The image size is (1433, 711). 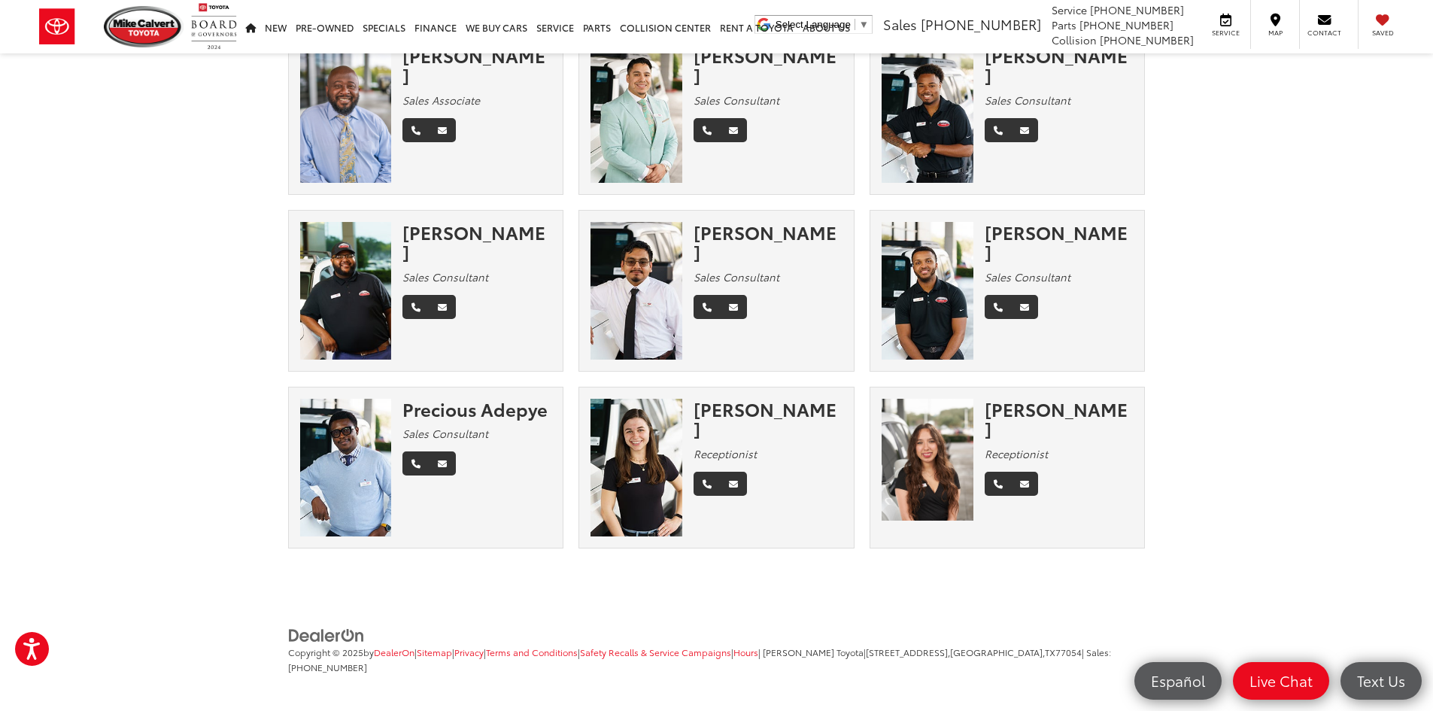 What do you see at coordinates (327, 636) in the screenshot?
I see `img: DealerOn` at bounding box center [327, 636].